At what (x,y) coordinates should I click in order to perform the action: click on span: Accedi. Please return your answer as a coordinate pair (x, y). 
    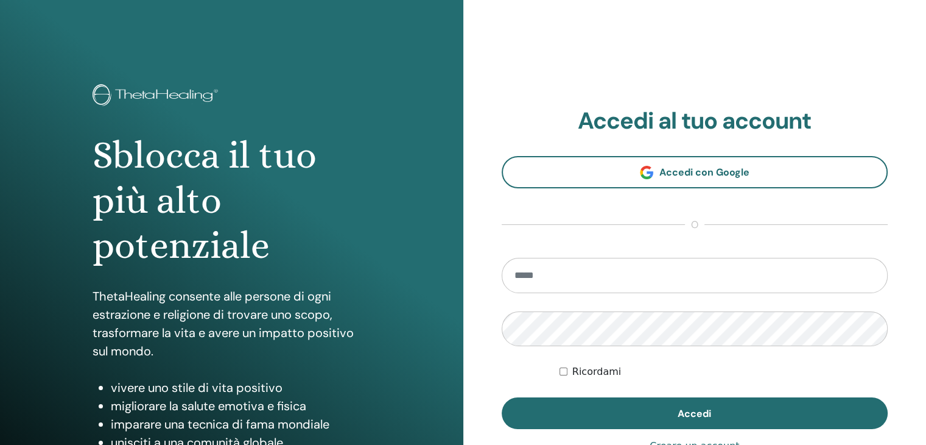
    Looking at the image, I should click on (694, 413).